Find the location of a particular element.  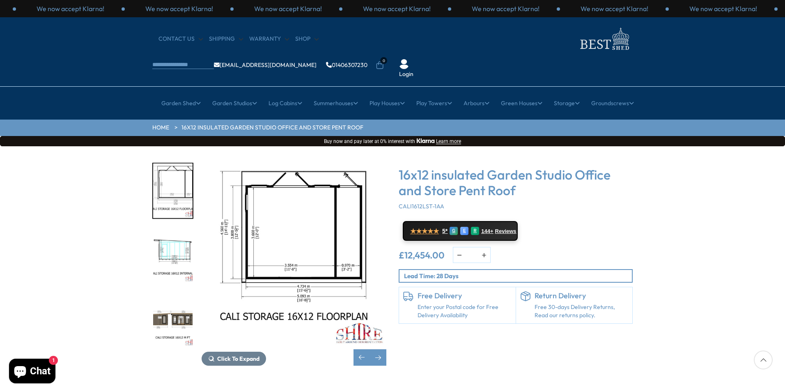

span: 144+ is located at coordinates (487, 231).